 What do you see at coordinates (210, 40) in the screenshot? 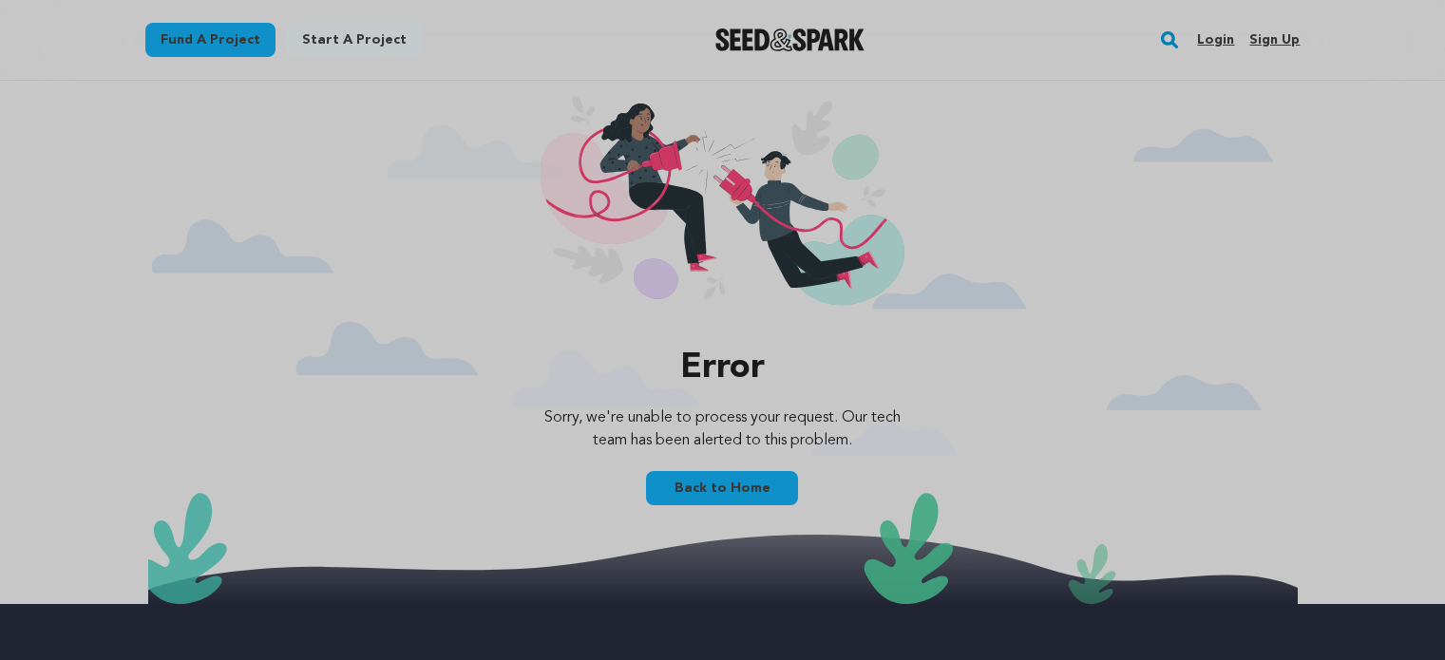
I see `a: Fund a project` at bounding box center [210, 40].